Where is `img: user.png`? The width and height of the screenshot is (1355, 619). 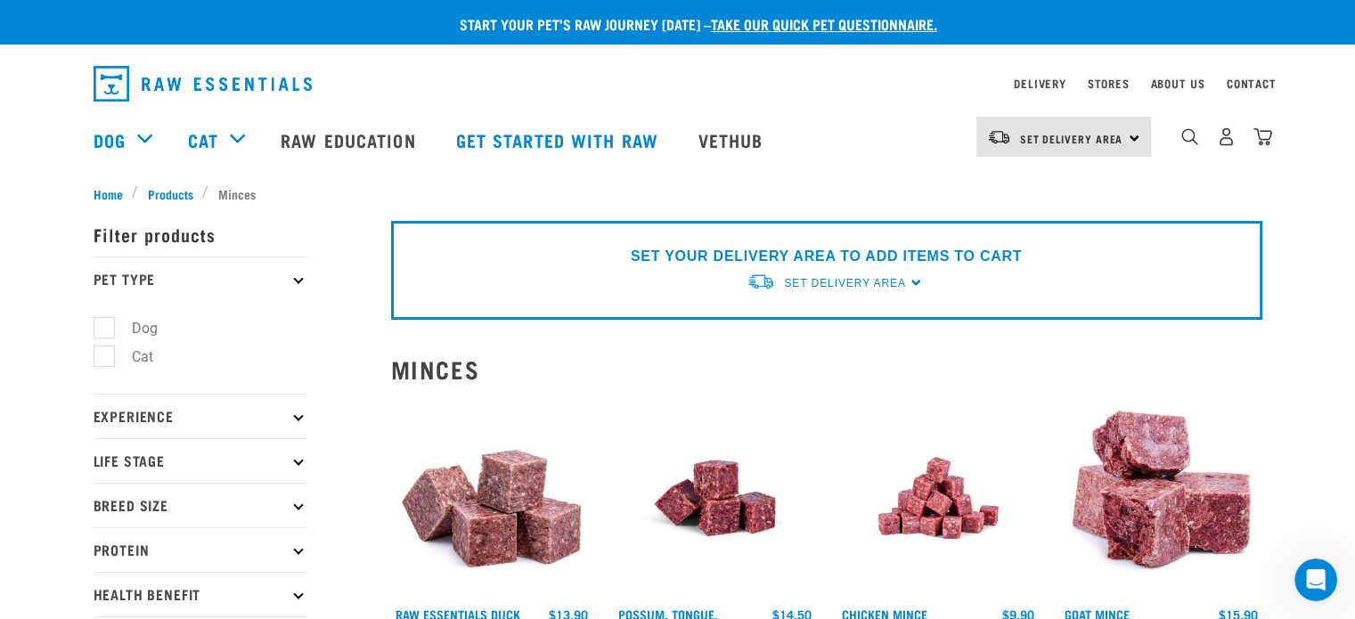
img: user.png is located at coordinates (1226, 136).